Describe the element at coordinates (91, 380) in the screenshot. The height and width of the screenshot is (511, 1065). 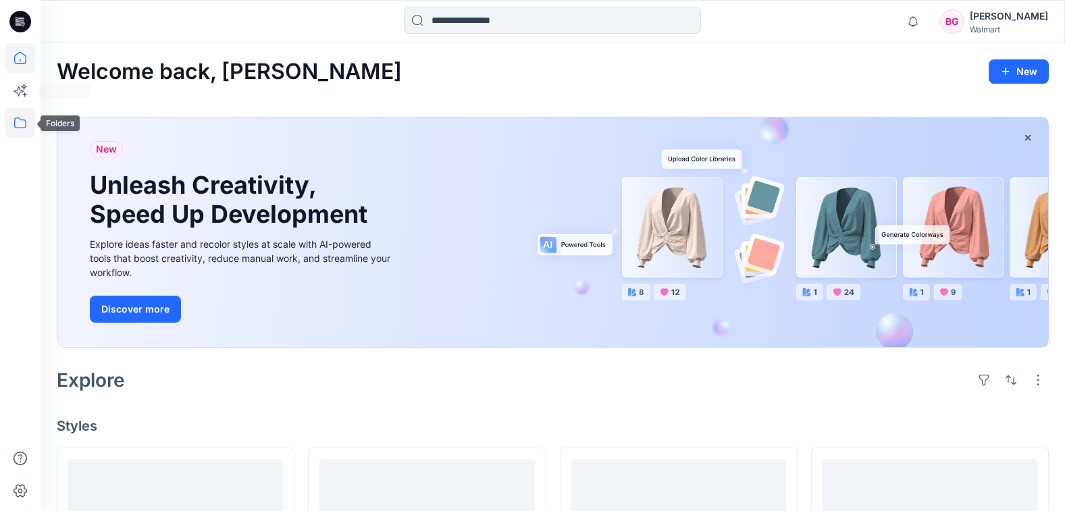
I see `h2: Explore` at that location.